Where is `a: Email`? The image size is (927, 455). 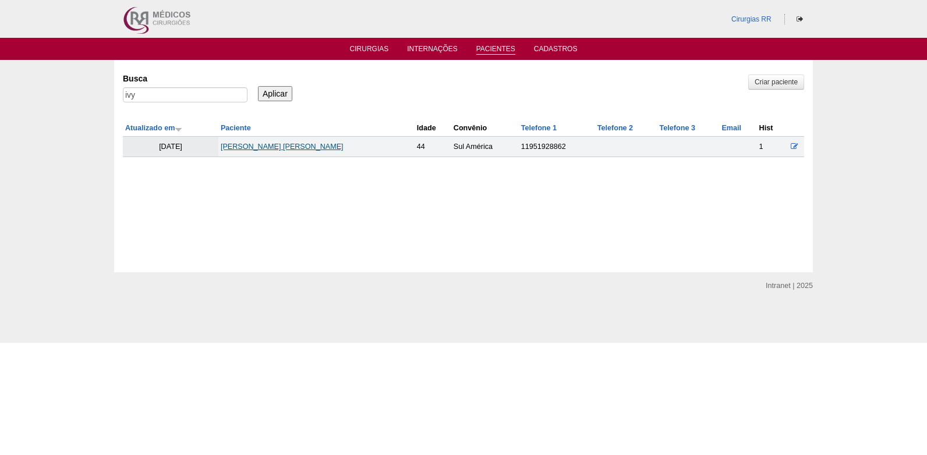
a: Email is located at coordinates (731, 128).